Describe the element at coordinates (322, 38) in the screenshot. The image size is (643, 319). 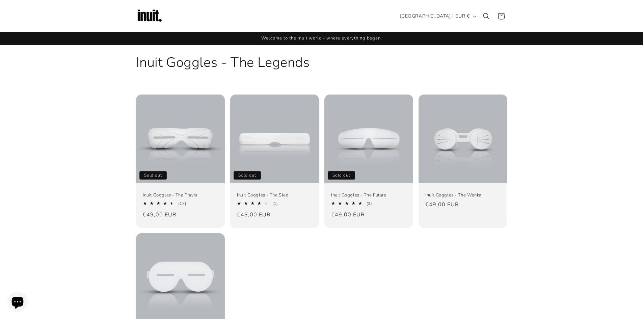
I see `span: Welcome to the Inuit world - where everything began.` at that location.